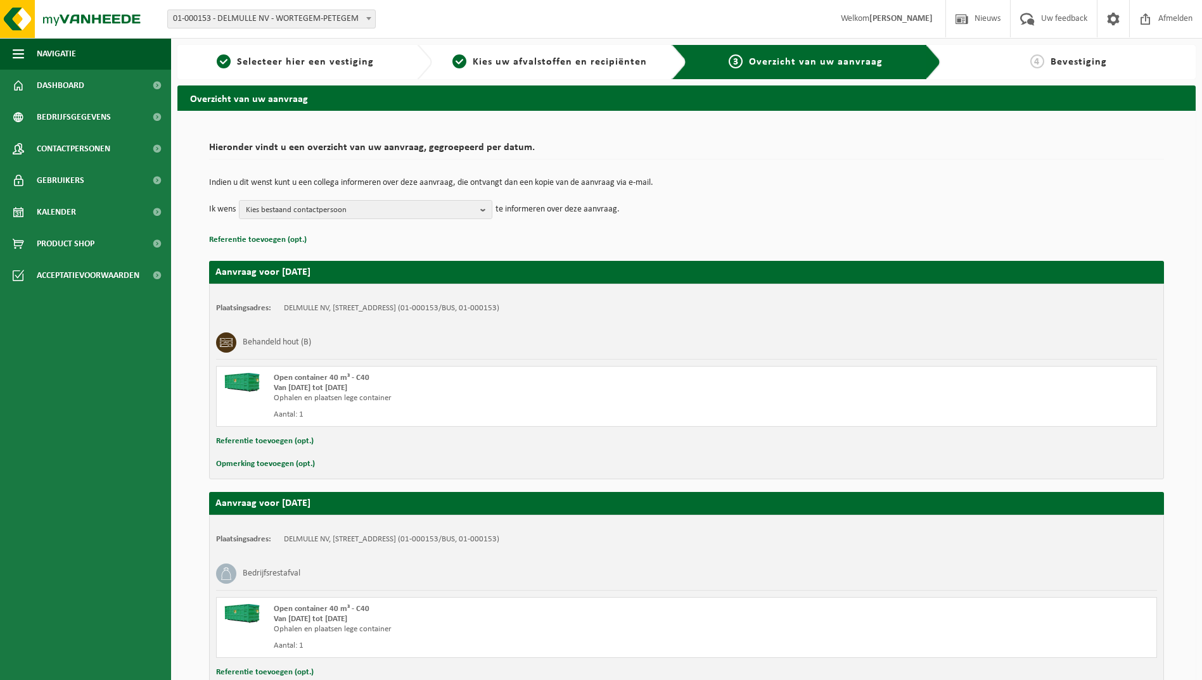 The width and height of the screenshot is (1202, 680). Describe the element at coordinates (265, 464) in the screenshot. I see `button: Opmerking toevoegen (opt.)` at that location.